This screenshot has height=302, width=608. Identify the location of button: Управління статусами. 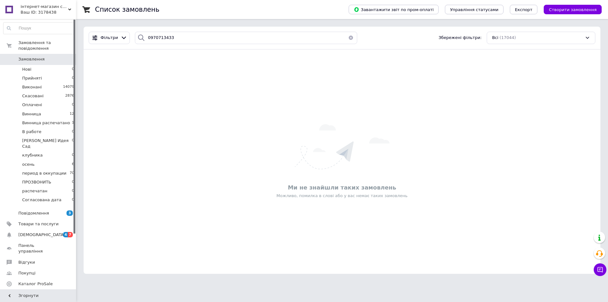
(474, 10).